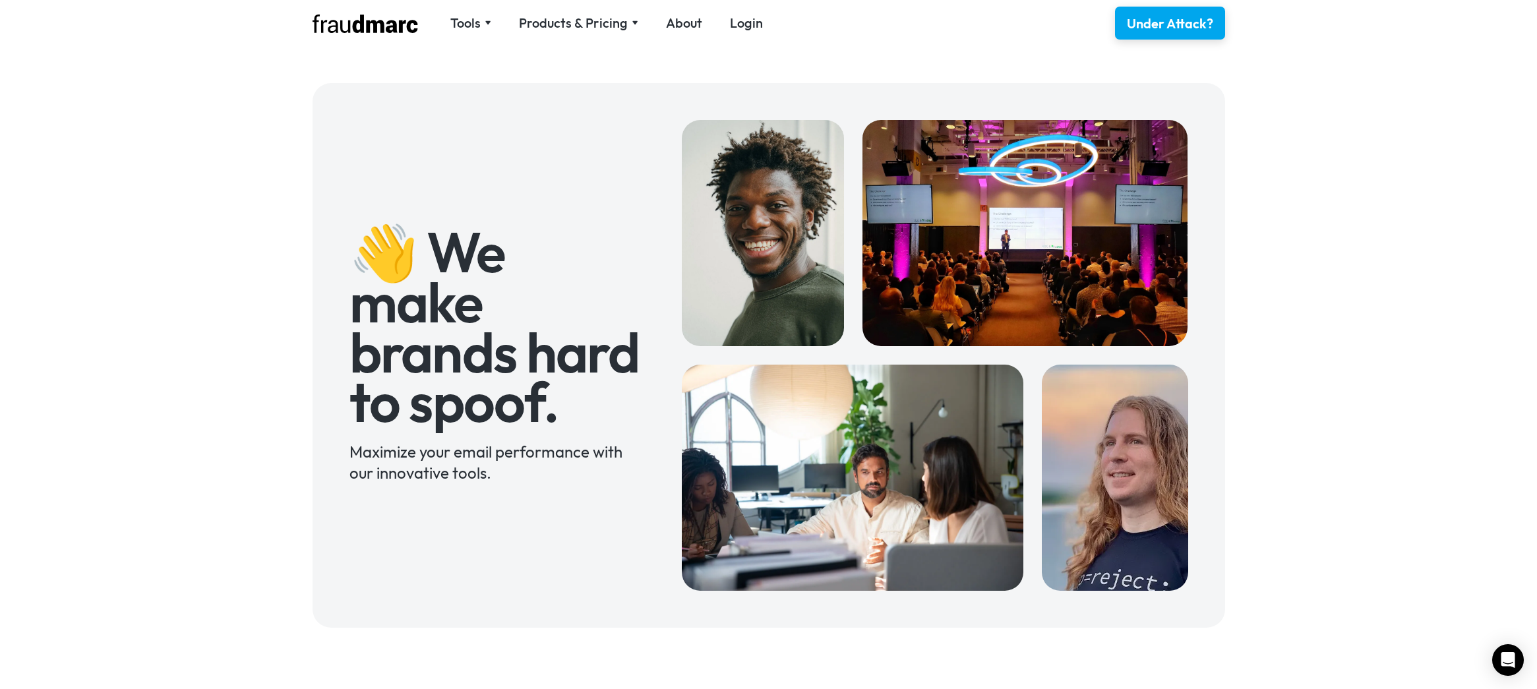 The width and height of the screenshot is (1537, 689). Describe the element at coordinates (1170, 23) in the screenshot. I see `a: Under Attack?` at that location.